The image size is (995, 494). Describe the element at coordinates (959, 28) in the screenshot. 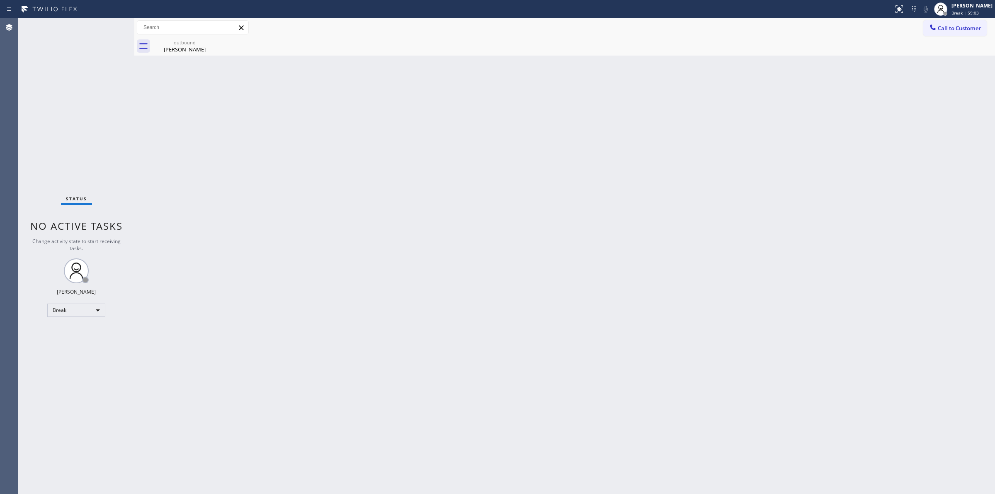

I see `span: Call to Customer` at that location.